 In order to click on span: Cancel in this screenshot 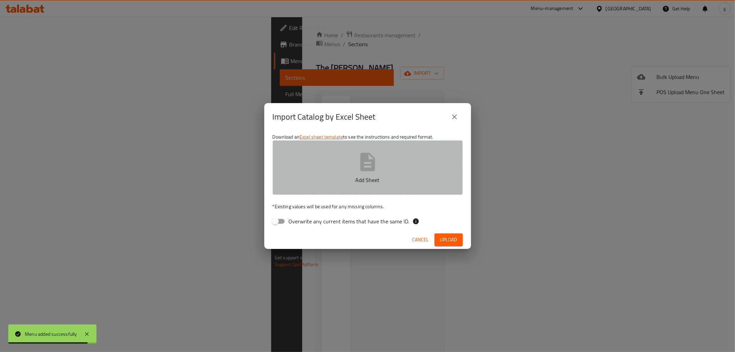, I will do `click(421, 240)`.